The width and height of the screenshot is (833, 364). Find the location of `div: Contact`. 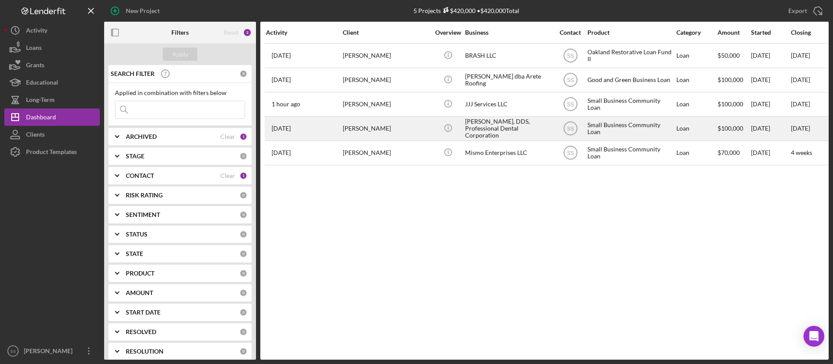

div: Contact is located at coordinates (570, 33).